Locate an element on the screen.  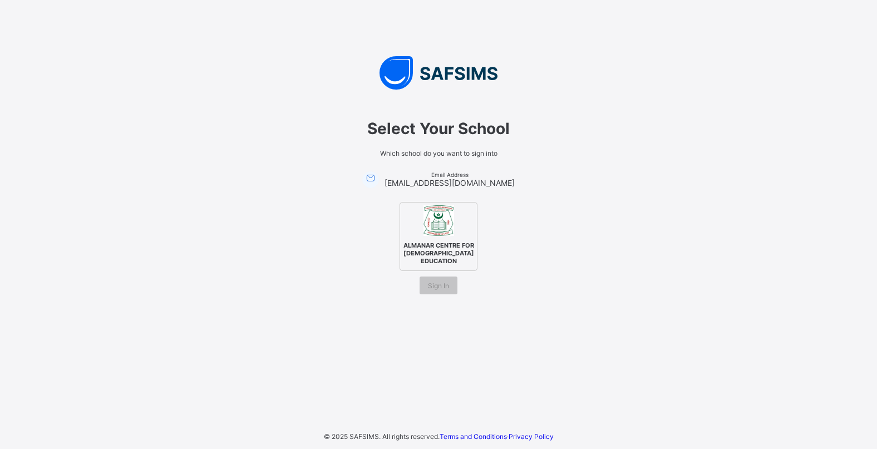
a: Privacy Policy is located at coordinates (531, 436).